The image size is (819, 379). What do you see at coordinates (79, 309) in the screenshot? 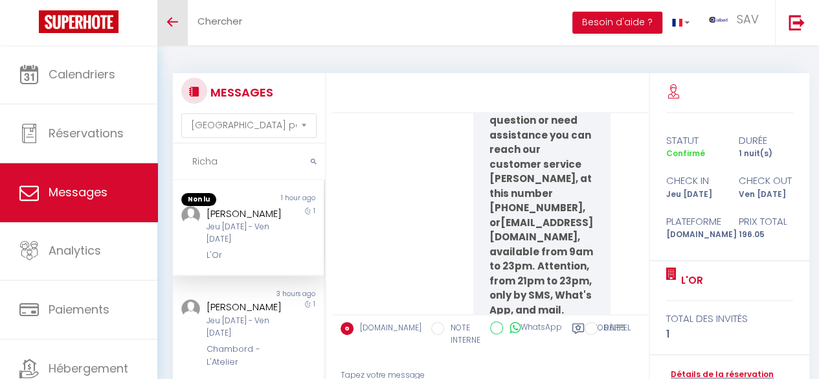
I see `span: Paiements` at bounding box center [79, 309].